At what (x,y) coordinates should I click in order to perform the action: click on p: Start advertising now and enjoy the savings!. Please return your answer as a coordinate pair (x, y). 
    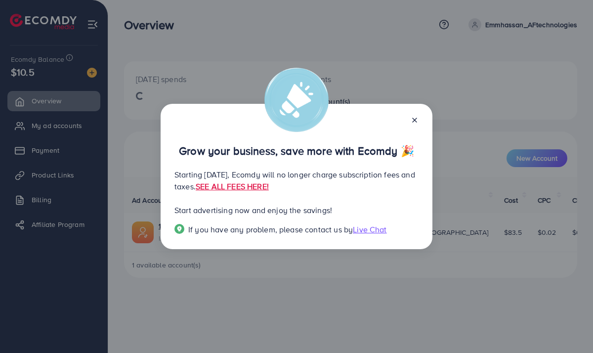
    Looking at the image, I should click on (296, 210).